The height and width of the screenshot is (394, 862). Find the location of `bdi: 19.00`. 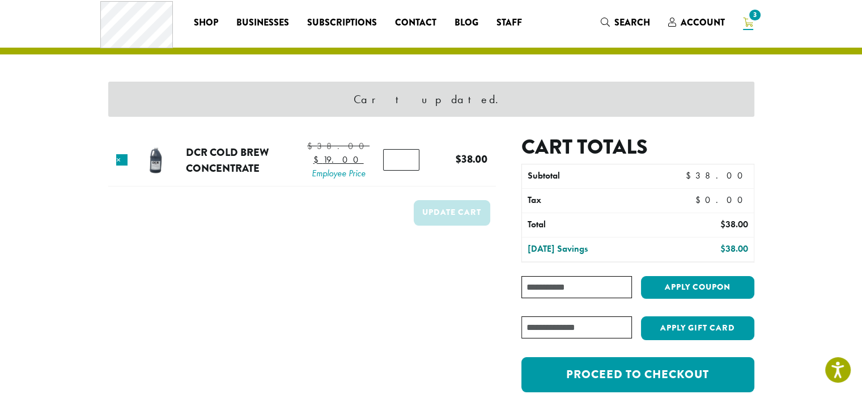

bdi: 19.00 is located at coordinates (338, 159).